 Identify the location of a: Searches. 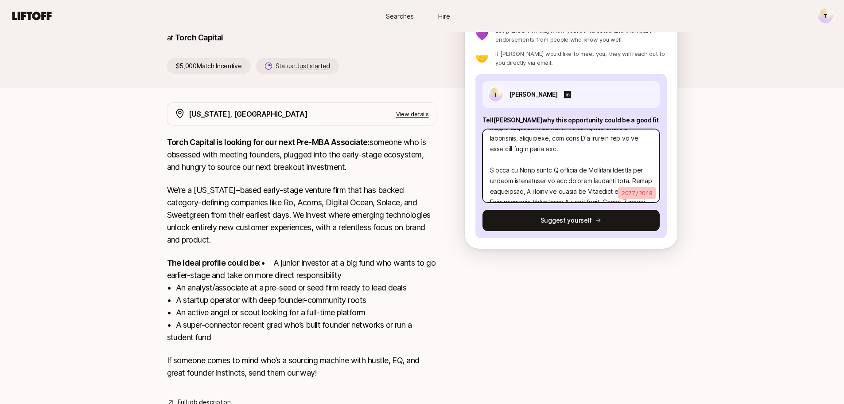
(400, 16).